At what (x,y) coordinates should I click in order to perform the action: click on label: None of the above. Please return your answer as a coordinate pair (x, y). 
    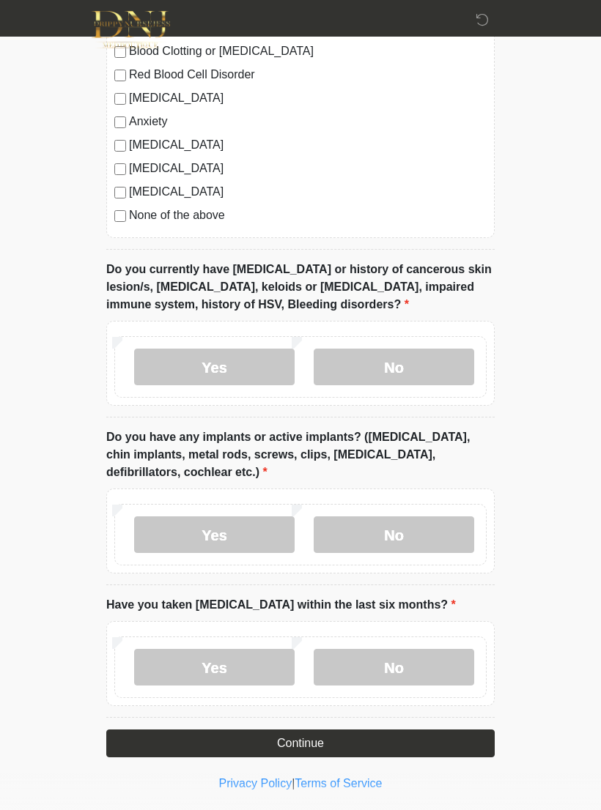
    Looking at the image, I should click on (308, 215).